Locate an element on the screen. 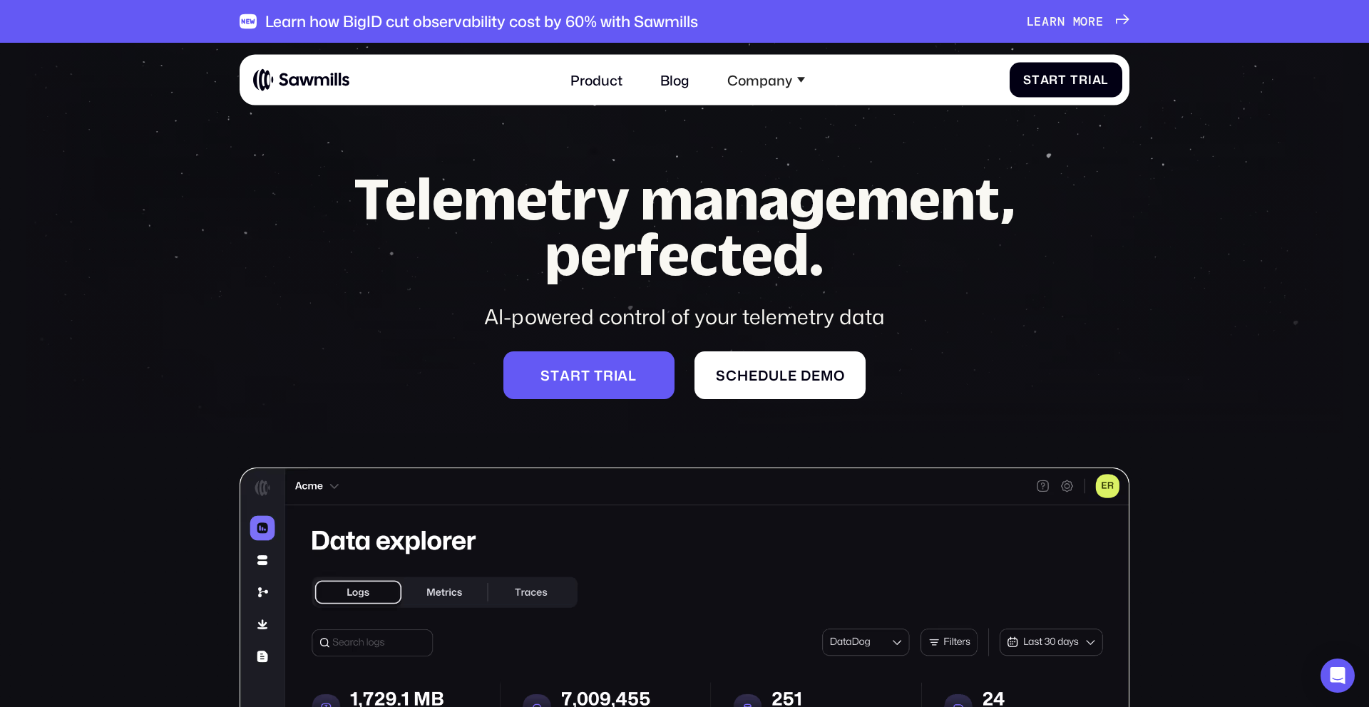  span: h is located at coordinates (743, 375).